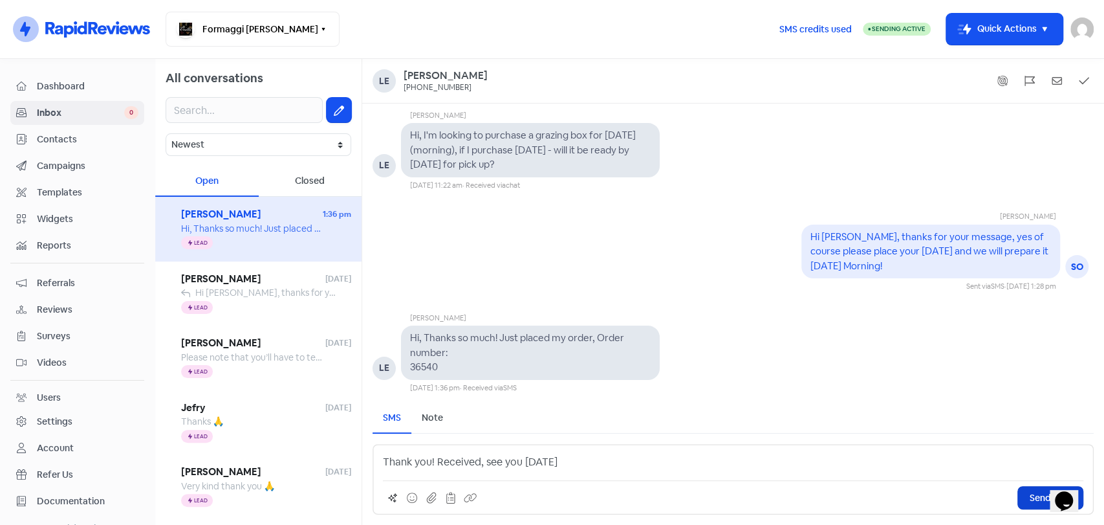 Image resolution: width=1104 pixels, height=525 pixels. Describe the element at coordinates (228, 486) in the screenshot. I see `span: Very kind thank you 🙏` at that location.